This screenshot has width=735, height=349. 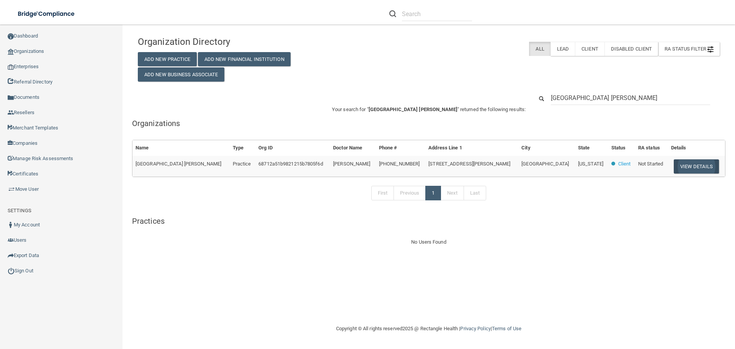 I want to click on img: ic_dashboard_dark.d01f4a41.png, so click(x=11, y=36).